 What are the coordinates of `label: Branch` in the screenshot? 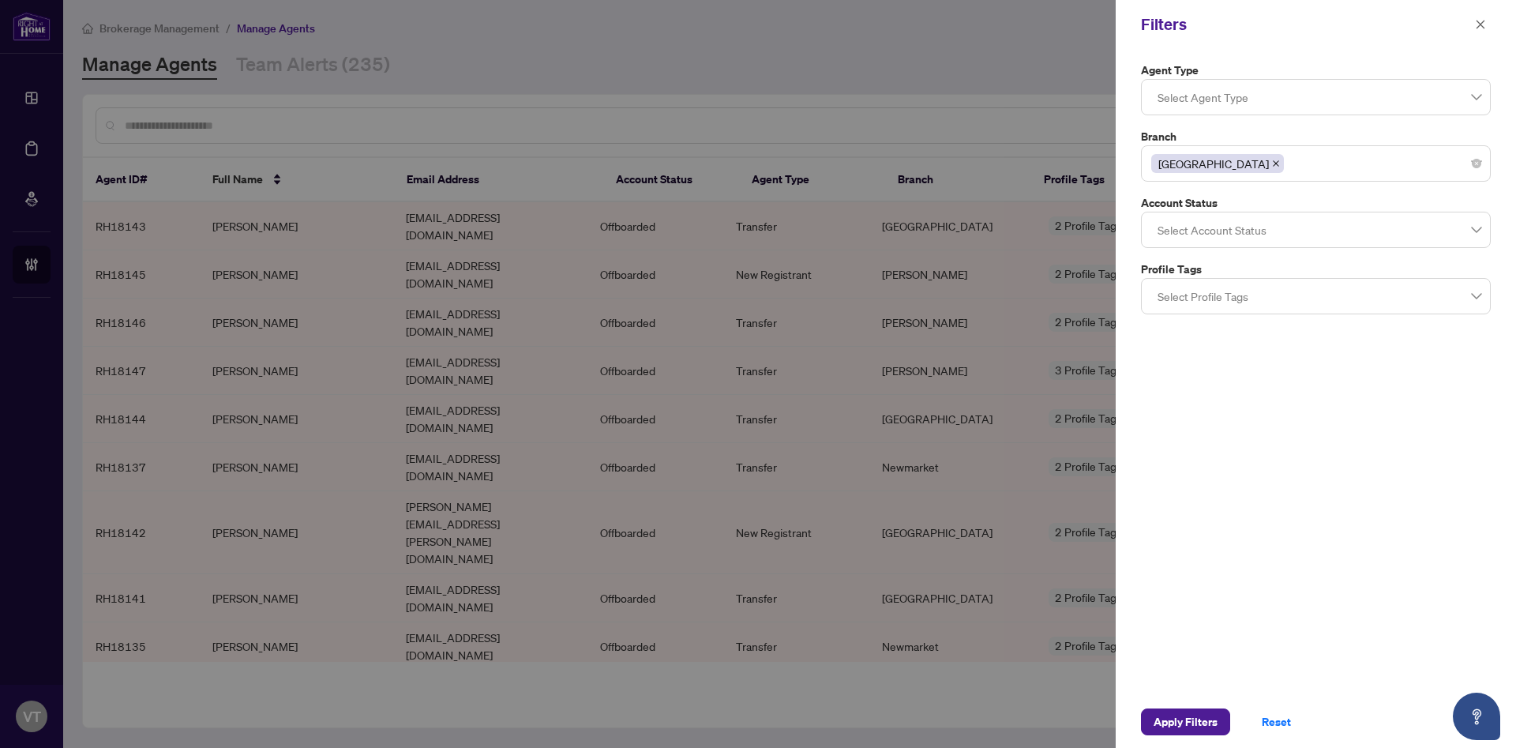 It's located at (1316, 137).